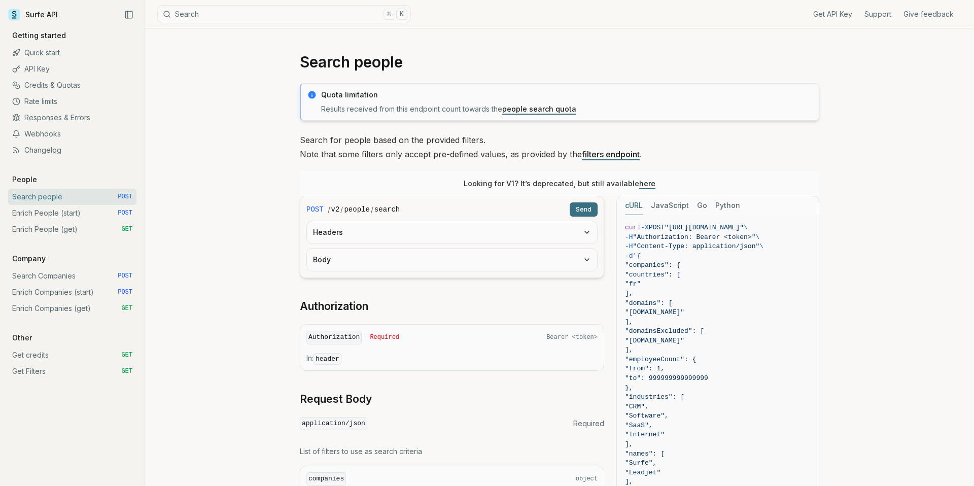  I want to click on a: Enrich Companies (get) GET, so click(72, 309).